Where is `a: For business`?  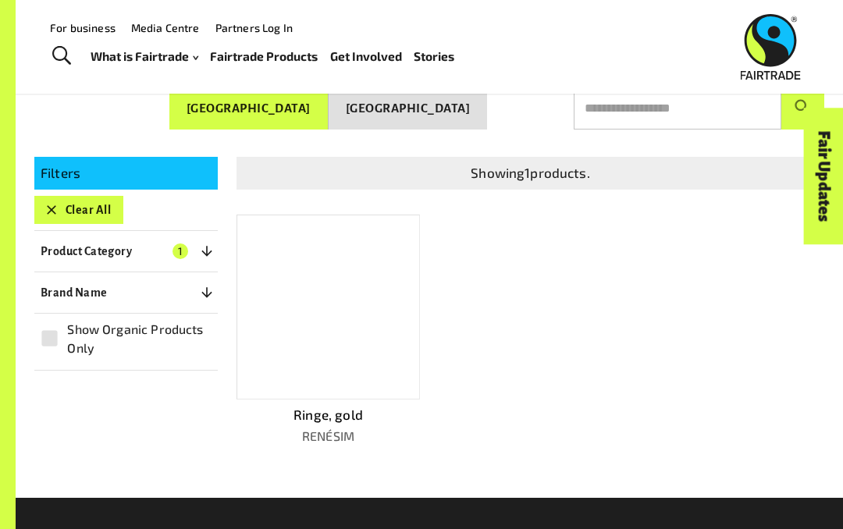
a: For business is located at coordinates (83, 27).